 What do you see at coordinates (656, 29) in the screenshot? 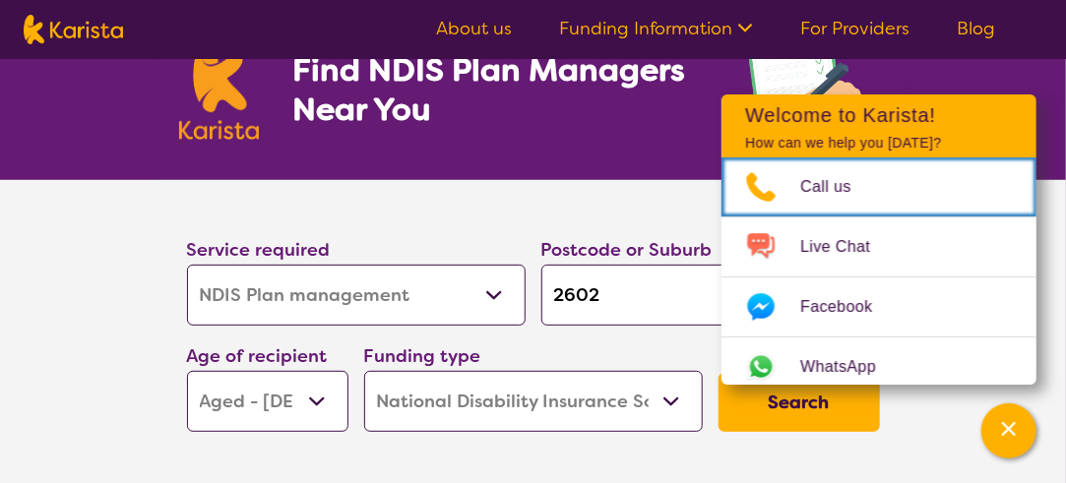
I see `a: Funding Information` at bounding box center [656, 29].